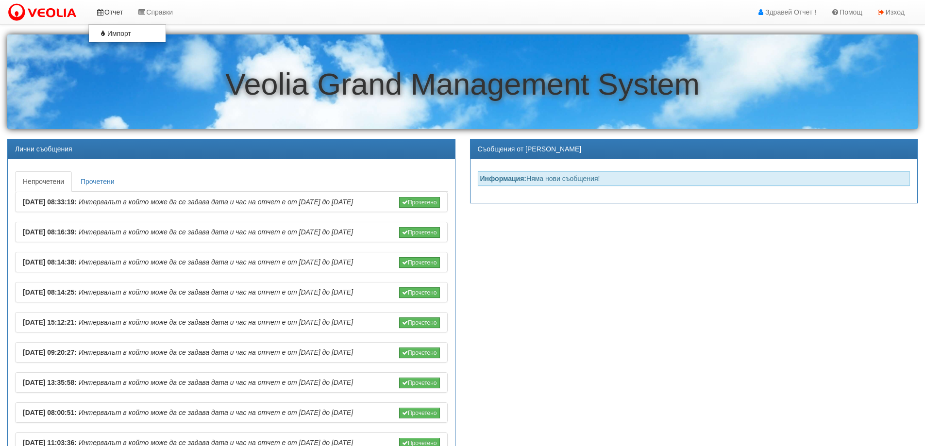 The height and width of the screenshot is (446, 925). Describe the element at coordinates (98, 182) in the screenshot. I see `a: Прочетени` at that location.